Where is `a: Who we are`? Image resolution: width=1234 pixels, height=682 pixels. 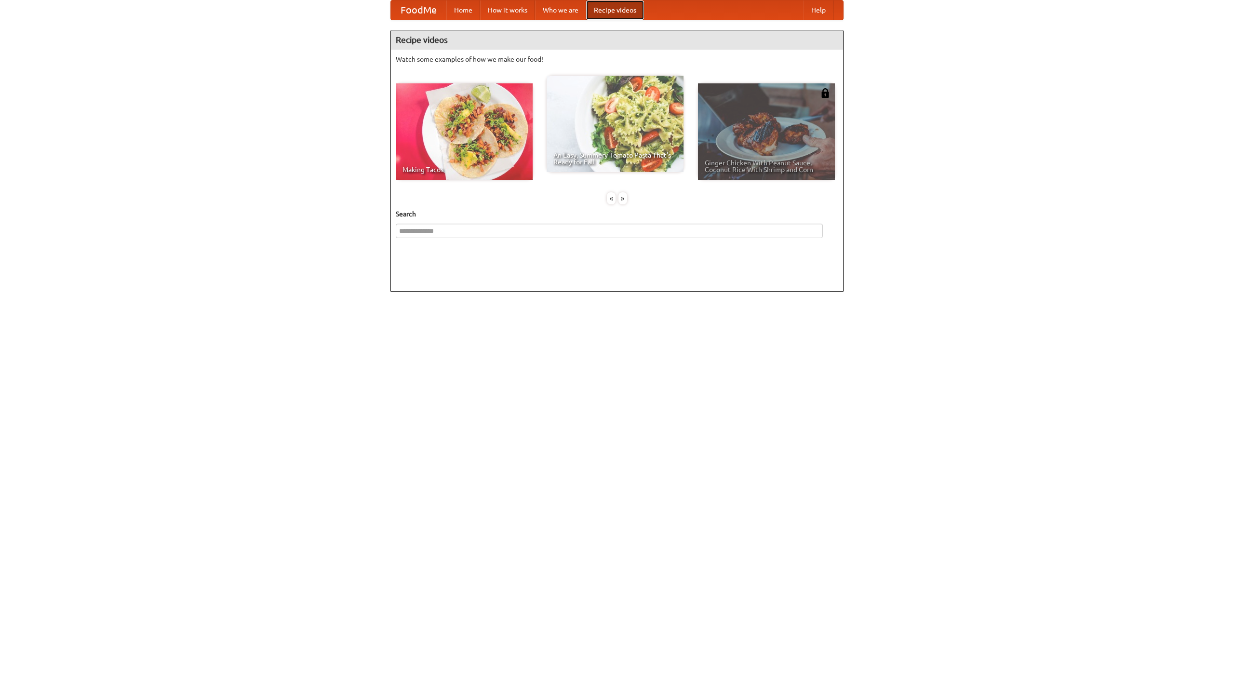
a: Who we are is located at coordinates (561, 10).